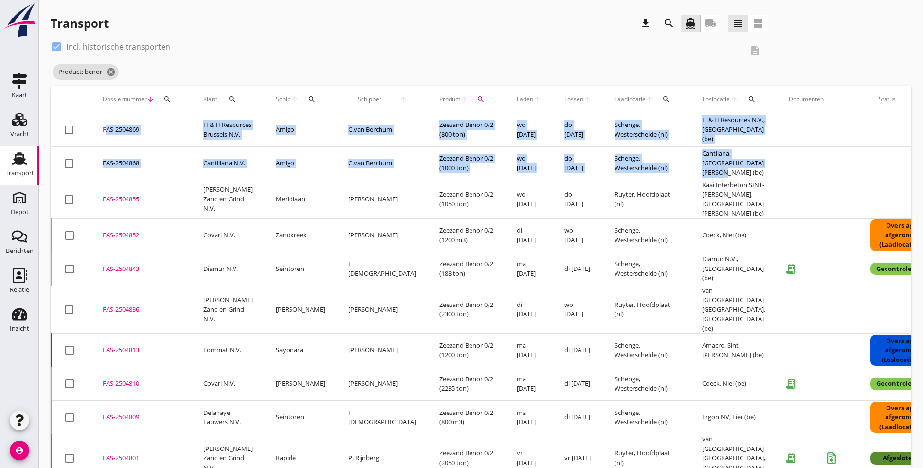 The image size is (923, 468). Describe the element at coordinates (19, 328) in the screenshot. I see `div: Inzicht` at that location.